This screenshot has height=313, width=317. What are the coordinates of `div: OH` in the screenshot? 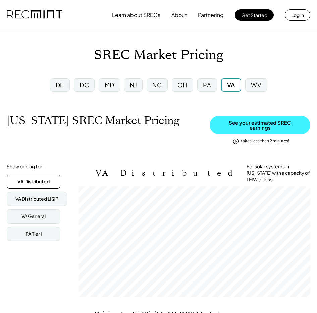 It's located at (183, 85).